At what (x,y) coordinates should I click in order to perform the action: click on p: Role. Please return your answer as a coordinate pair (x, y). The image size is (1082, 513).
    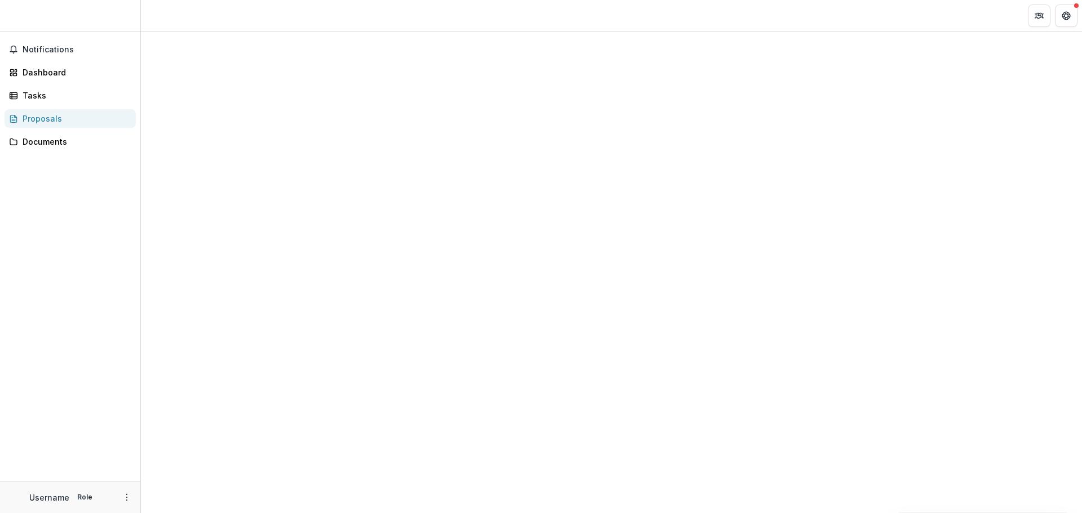
    Looking at the image, I should click on (85, 498).